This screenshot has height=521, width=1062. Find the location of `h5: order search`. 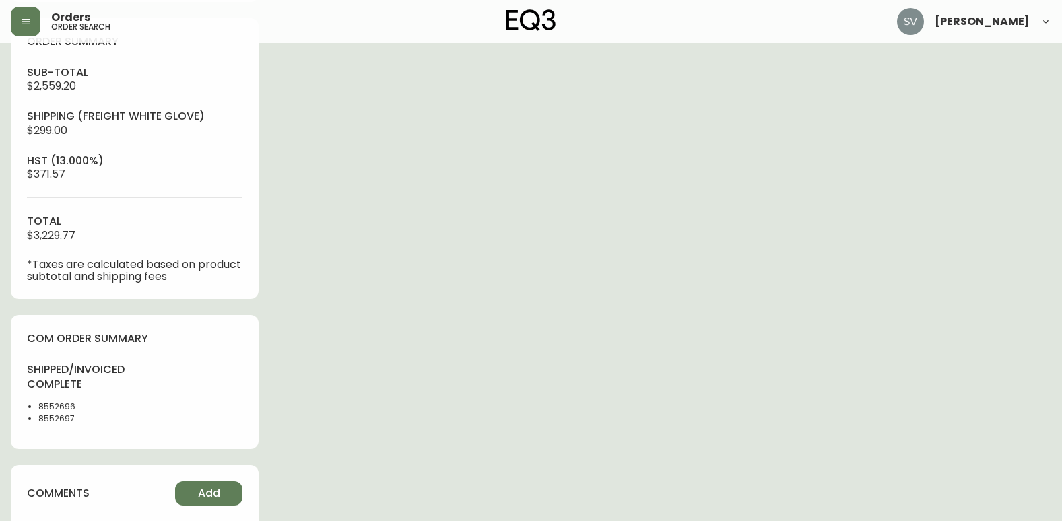

h5: order search is located at coordinates (81, 27).